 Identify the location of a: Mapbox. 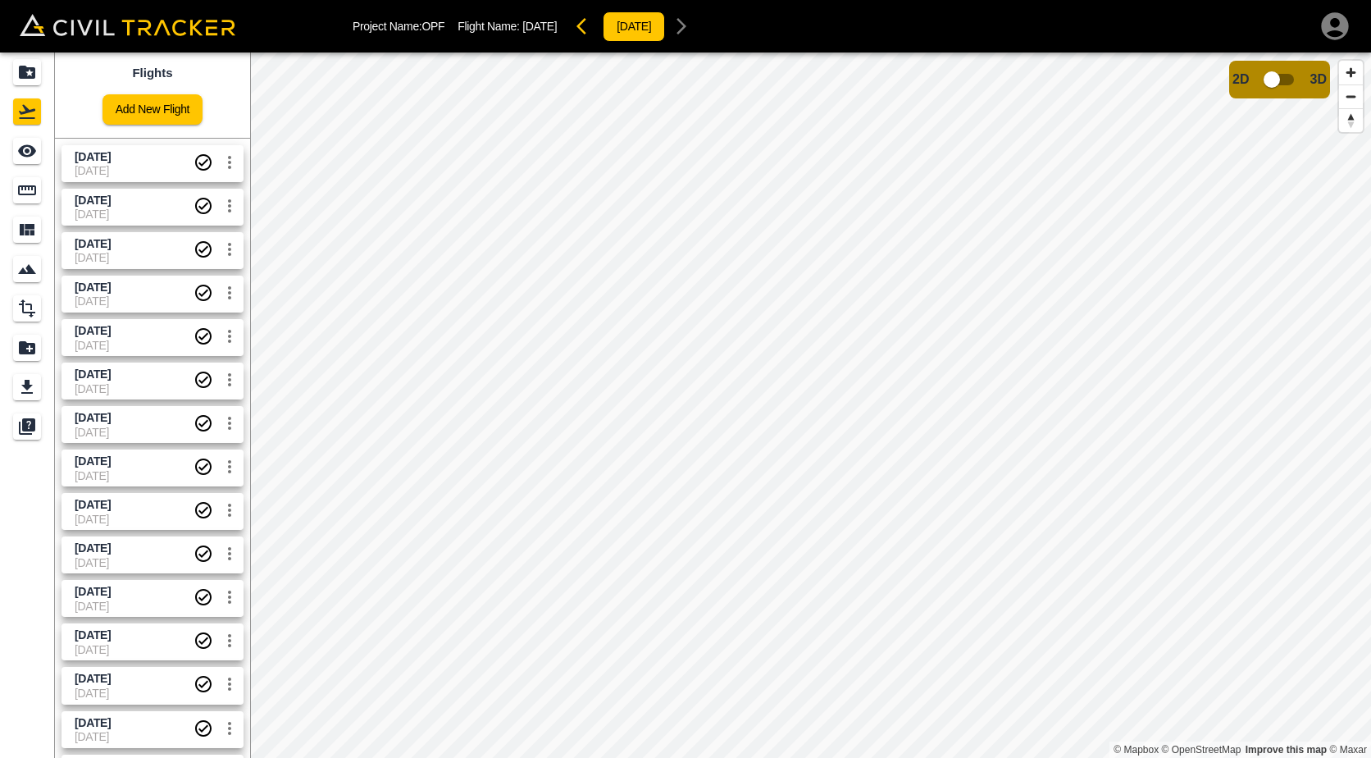
(1136, 749).